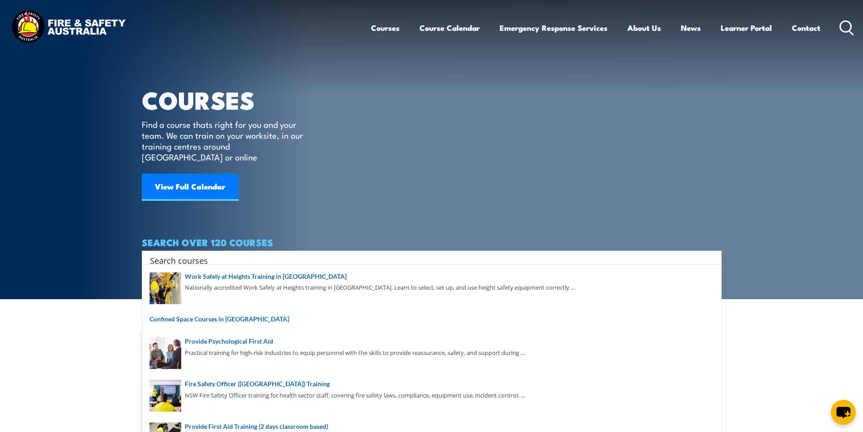  I want to click on a: Emergency Response Services, so click(554, 28).